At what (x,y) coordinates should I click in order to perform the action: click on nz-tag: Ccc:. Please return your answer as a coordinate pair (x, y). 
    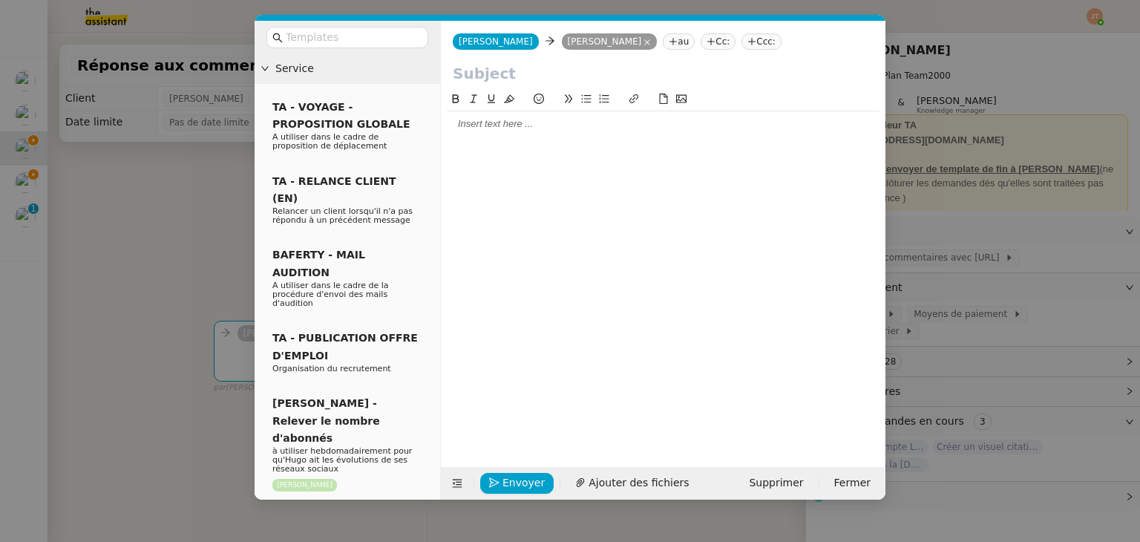
    Looking at the image, I should click on (762, 42).